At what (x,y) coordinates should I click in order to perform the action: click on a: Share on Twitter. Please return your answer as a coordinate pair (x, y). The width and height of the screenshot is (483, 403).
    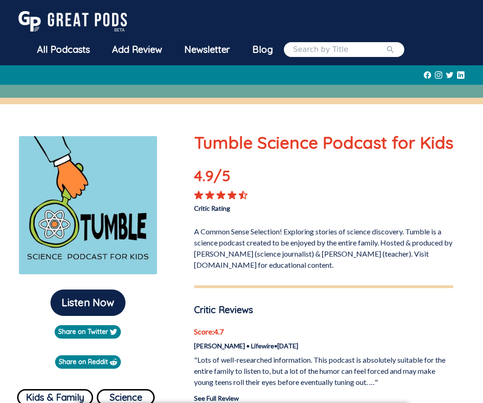
    Looking at the image, I should click on (88, 332).